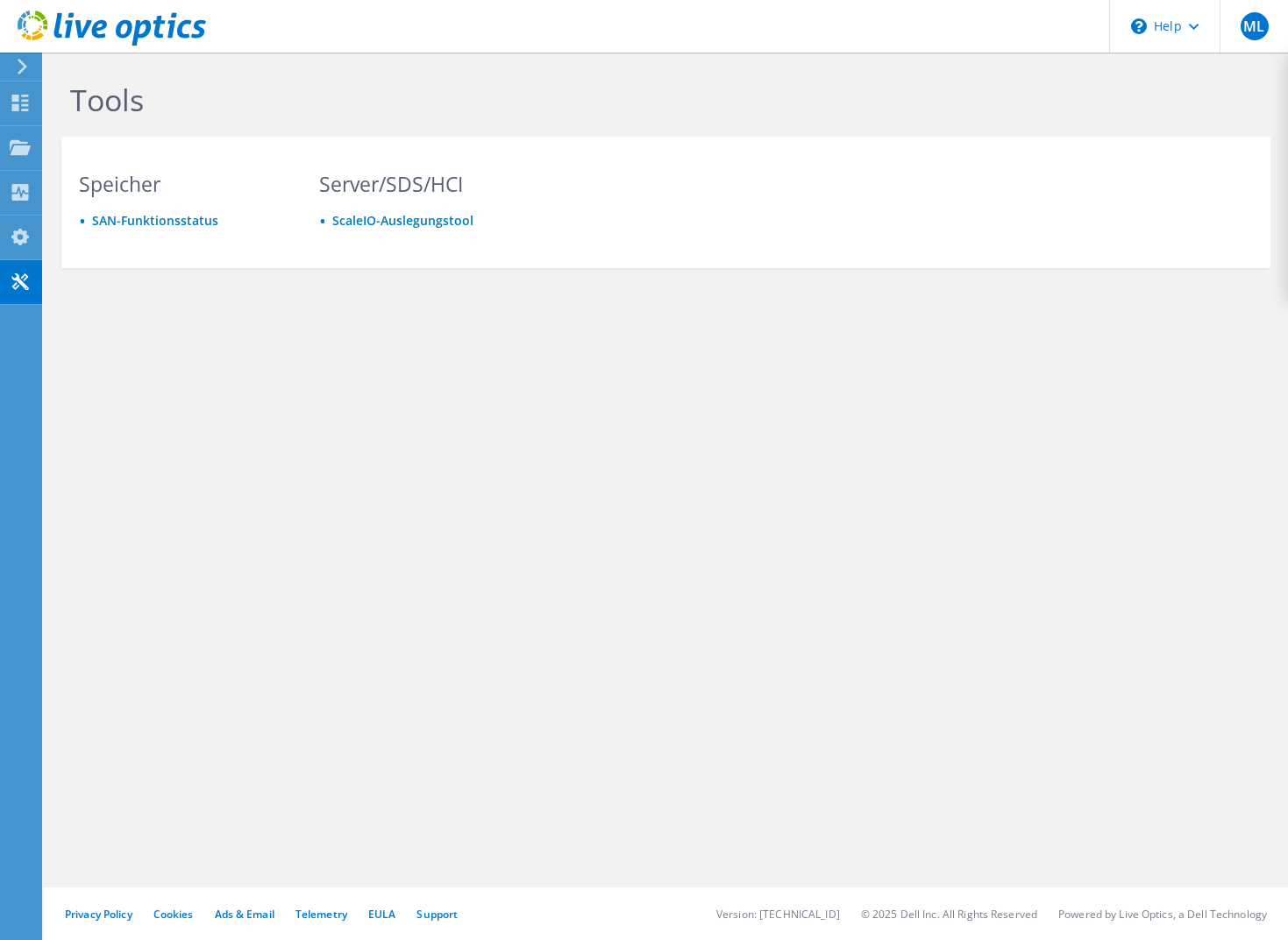 The width and height of the screenshot is (1288, 940). I want to click on a: Privacy Policy, so click(98, 914).